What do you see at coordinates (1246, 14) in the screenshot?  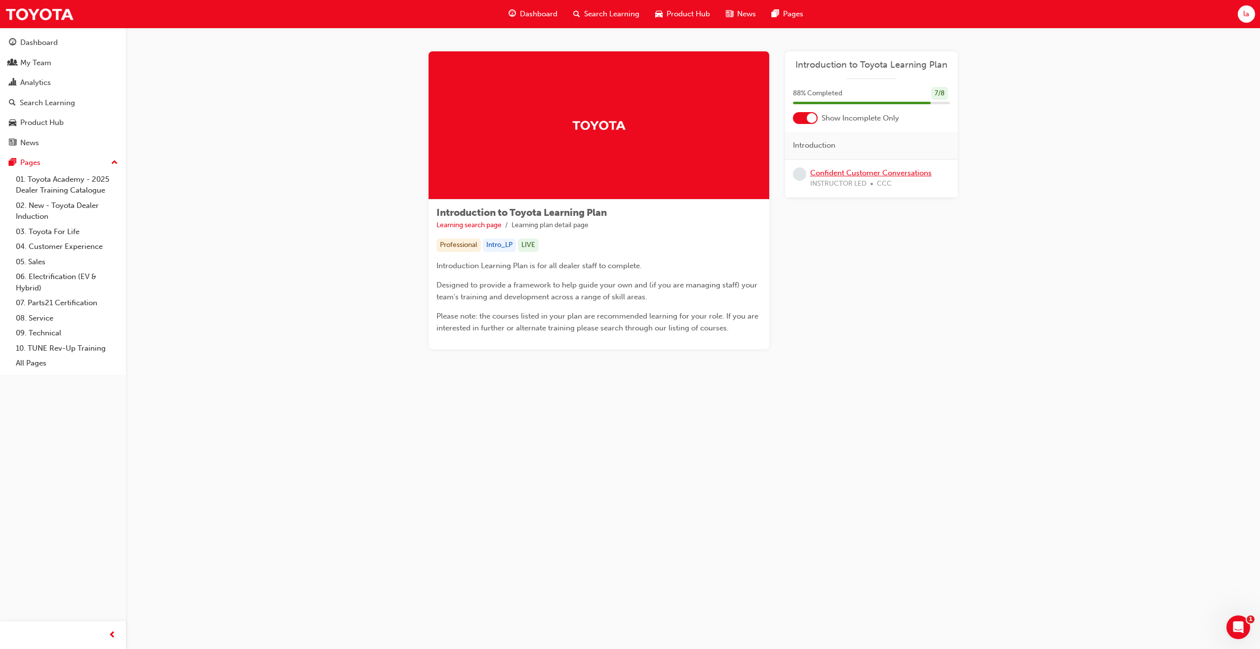 I see `span: la` at bounding box center [1246, 14].